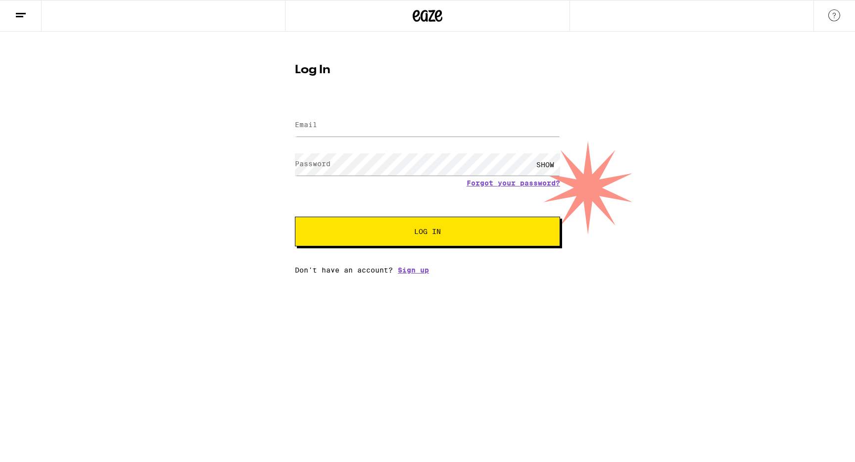  I want to click on button: Log In, so click(427, 231).